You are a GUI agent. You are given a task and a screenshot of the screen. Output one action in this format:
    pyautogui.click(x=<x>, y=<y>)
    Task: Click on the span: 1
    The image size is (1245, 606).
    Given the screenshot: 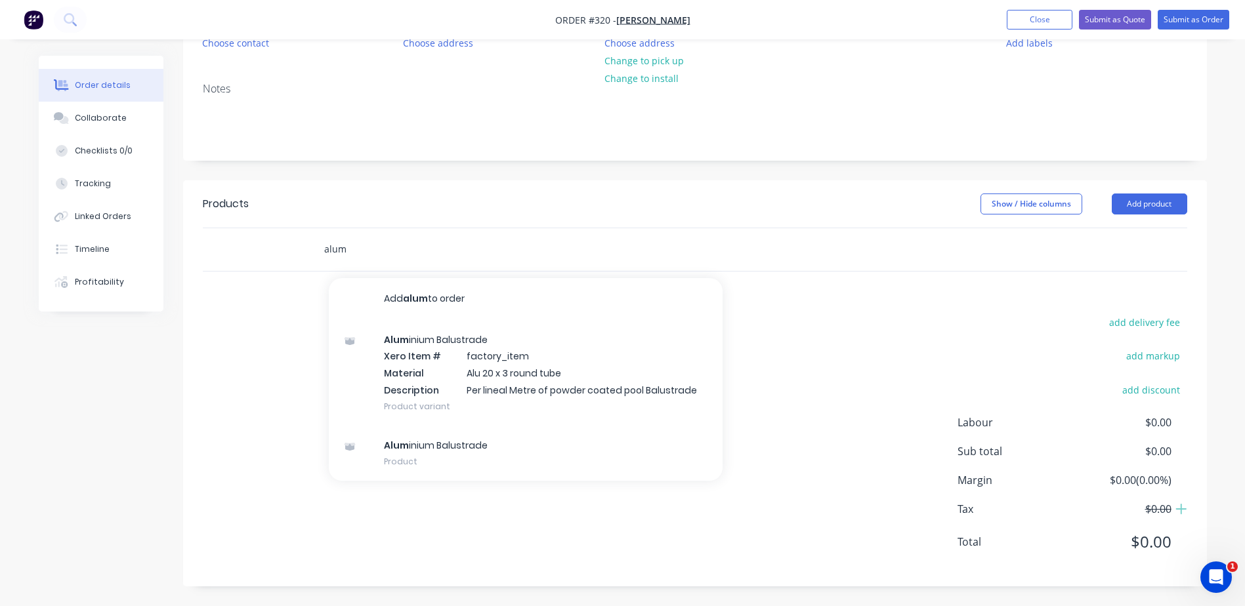 What is the action you would take?
    pyautogui.click(x=1233, y=567)
    